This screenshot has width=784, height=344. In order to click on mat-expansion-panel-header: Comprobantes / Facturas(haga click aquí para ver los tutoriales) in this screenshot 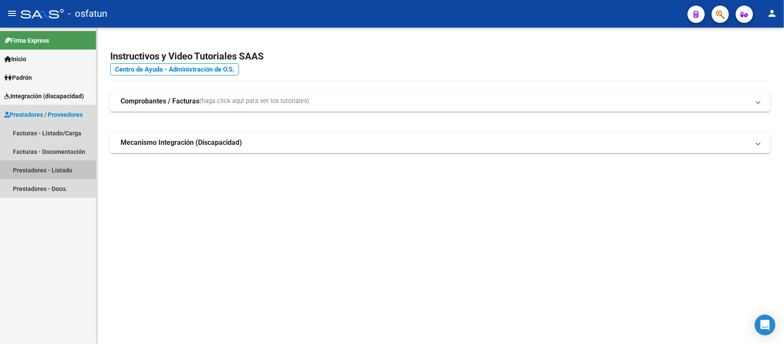, I will do `click(440, 101)`.